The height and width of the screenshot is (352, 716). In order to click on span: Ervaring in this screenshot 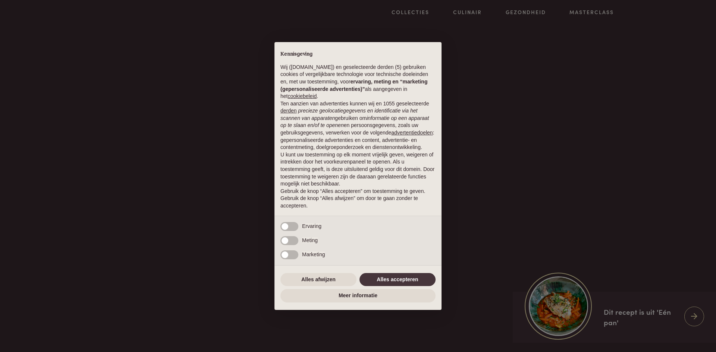, I will do `click(312, 226)`.